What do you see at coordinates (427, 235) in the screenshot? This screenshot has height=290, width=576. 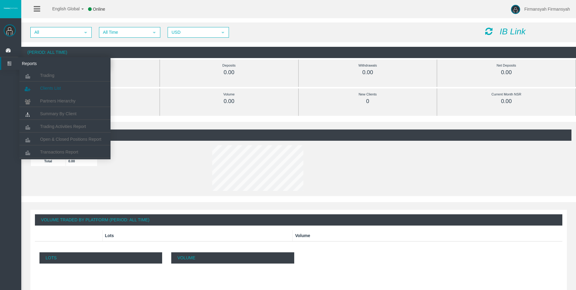 I see `th: Volume` at bounding box center [427, 235].